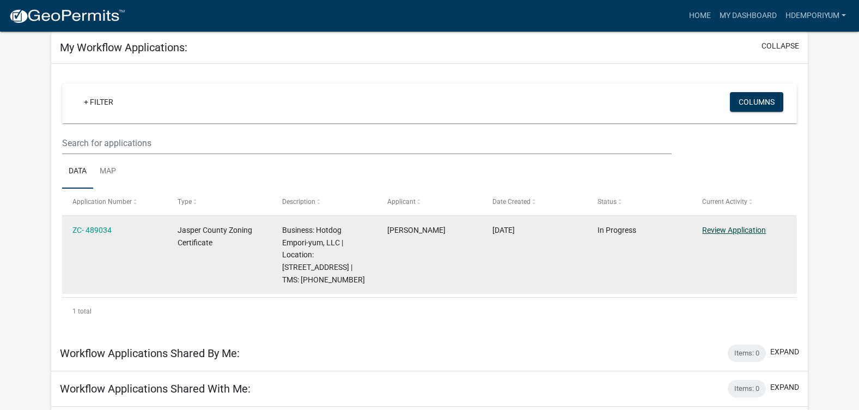 The width and height of the screenshot is (859, 410). Describe the element at coordinates (503, 230) in the screenshot. I see `span: 10/07/2025` at that location.